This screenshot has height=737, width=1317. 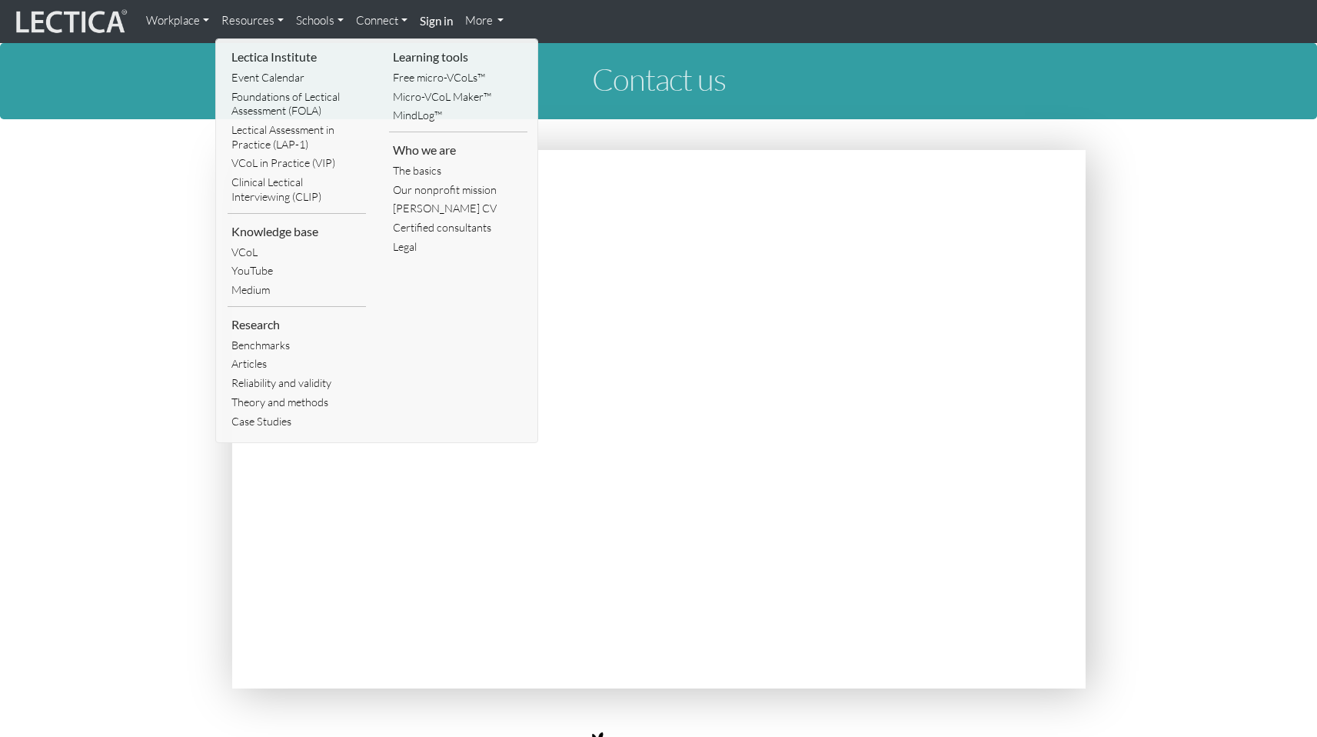 I want to click on a: Benchmarks, so click(x=297, y=345).